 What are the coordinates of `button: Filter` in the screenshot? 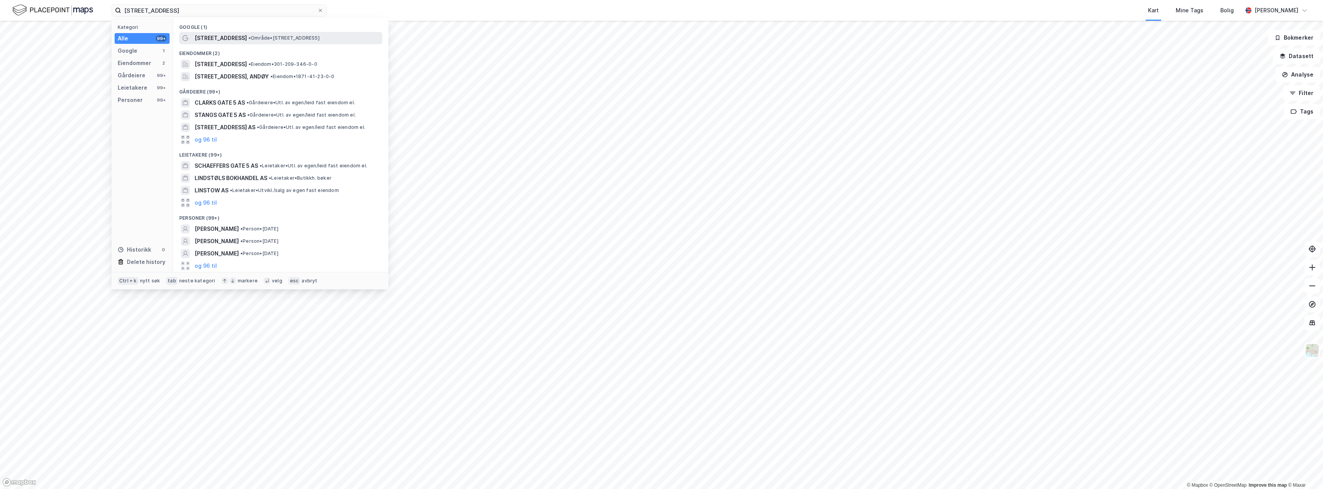 It's located at (1302, 93).